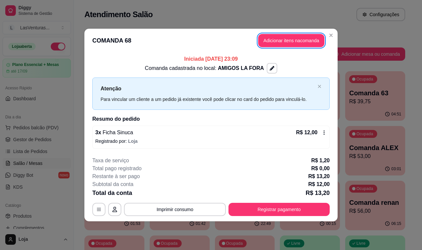 The height and width of the screenshot is (250, 422). Describe the element at coordinates (112, 193) in the screenshot. I see `p: Total da conta` at that location.